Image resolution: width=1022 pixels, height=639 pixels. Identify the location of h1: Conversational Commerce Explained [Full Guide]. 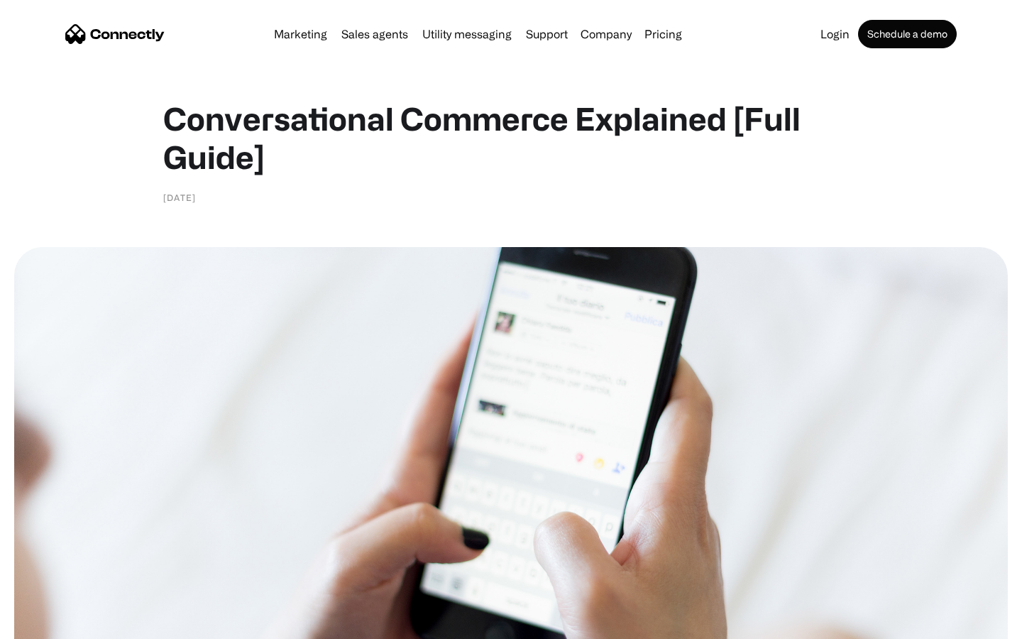
(511, 138).